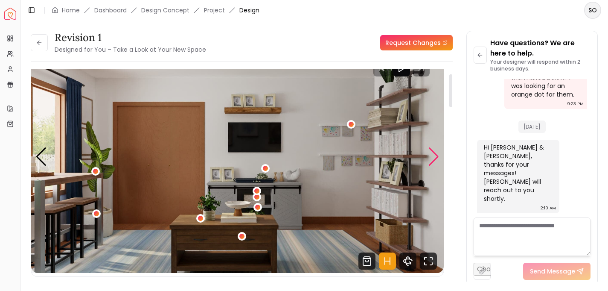 This screenshot has width=608, height=291. I want to click on nav: breadcrumb, so click(155, 10).